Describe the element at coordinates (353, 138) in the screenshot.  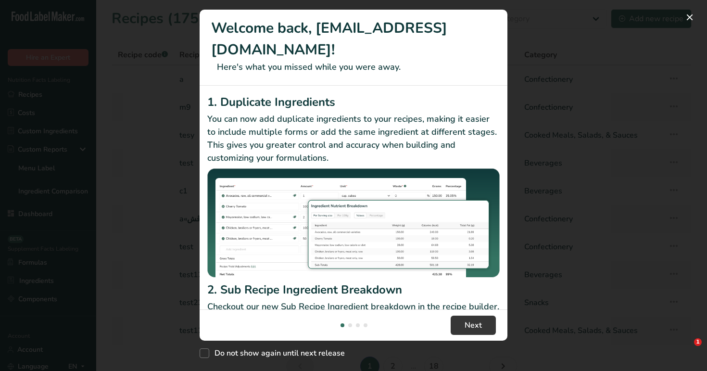
I see `p: You can now add duplicate ingredients to your recipes, making it easier to include multiple forms...` at that location.